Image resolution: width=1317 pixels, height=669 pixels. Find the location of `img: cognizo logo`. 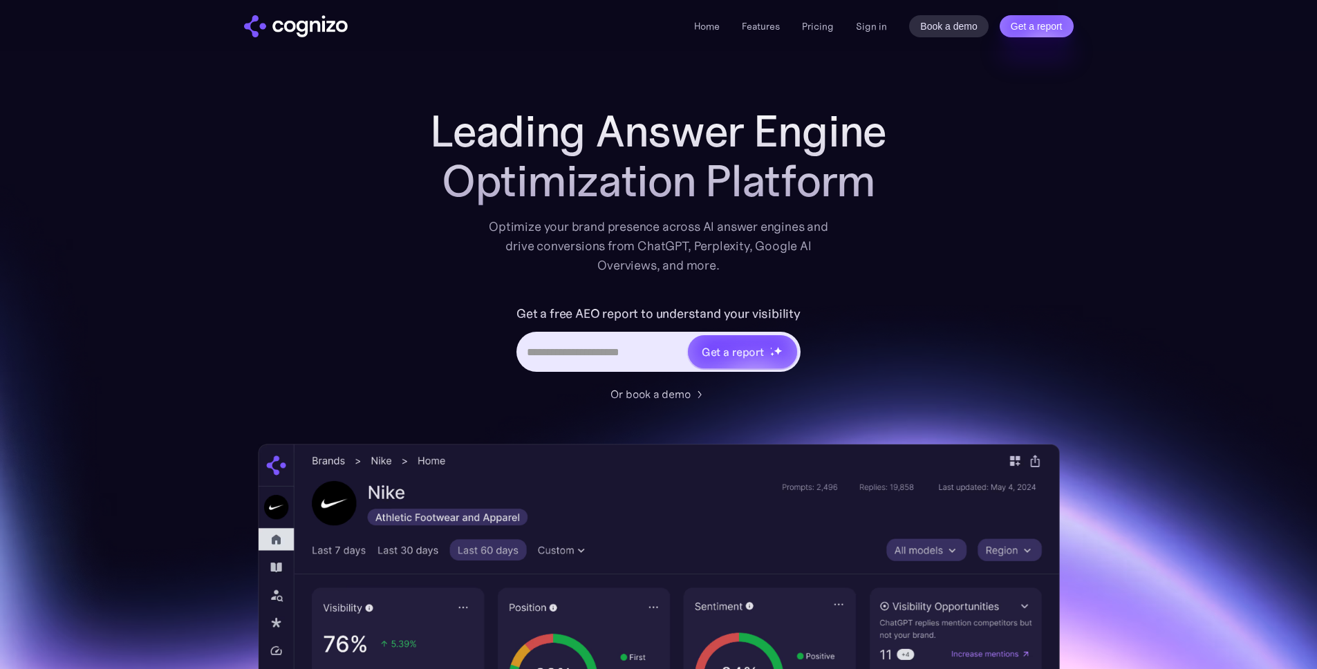

img: cognizo logo is located at coordinates (296, 26).